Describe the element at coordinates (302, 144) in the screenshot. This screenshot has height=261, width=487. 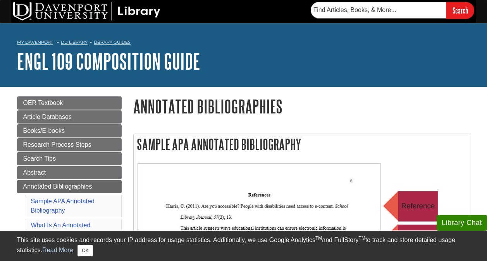
I see `h2: Sample APA Annotated Bibliography` at that location.